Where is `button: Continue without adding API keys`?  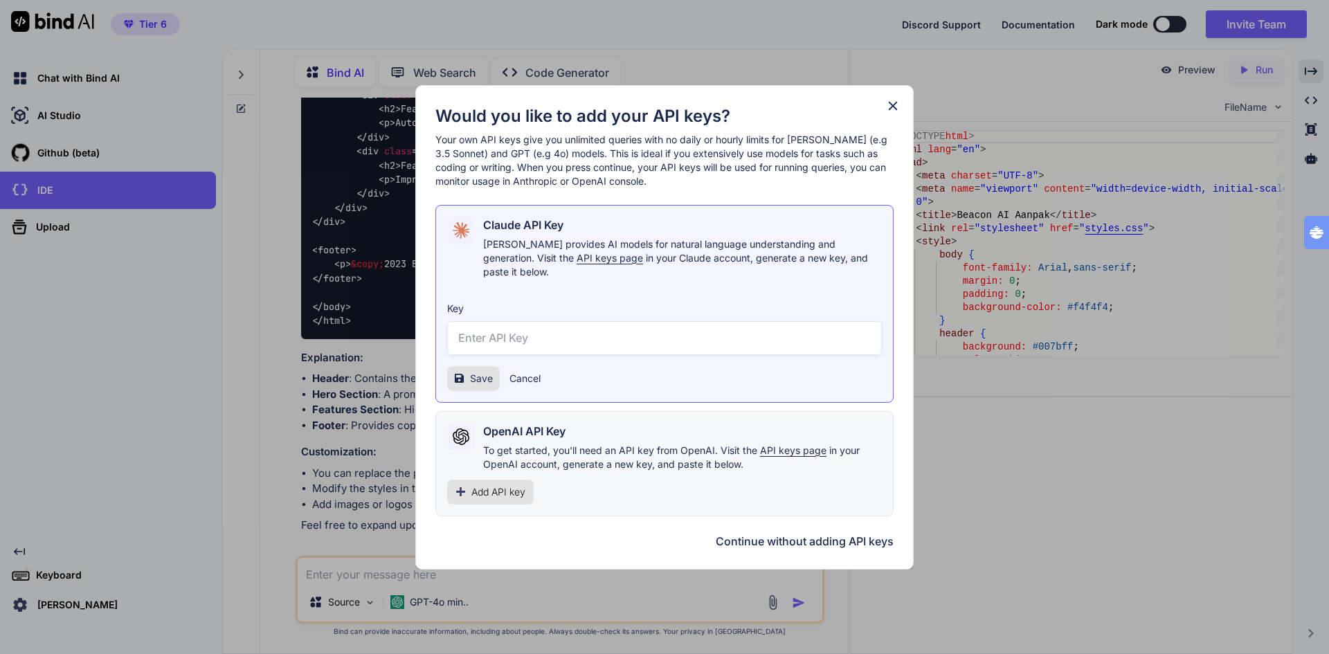
button: Continue without adding API keys is located at coordinates (805, 541).